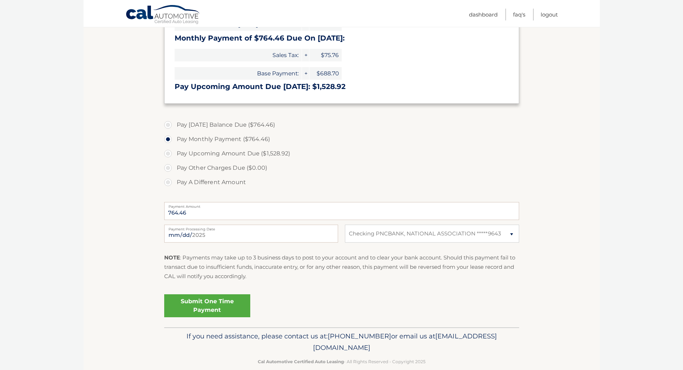 The width and height of the screenshot is (683, 370). I want to click on span: Sales Tax:, so click(238, 55).